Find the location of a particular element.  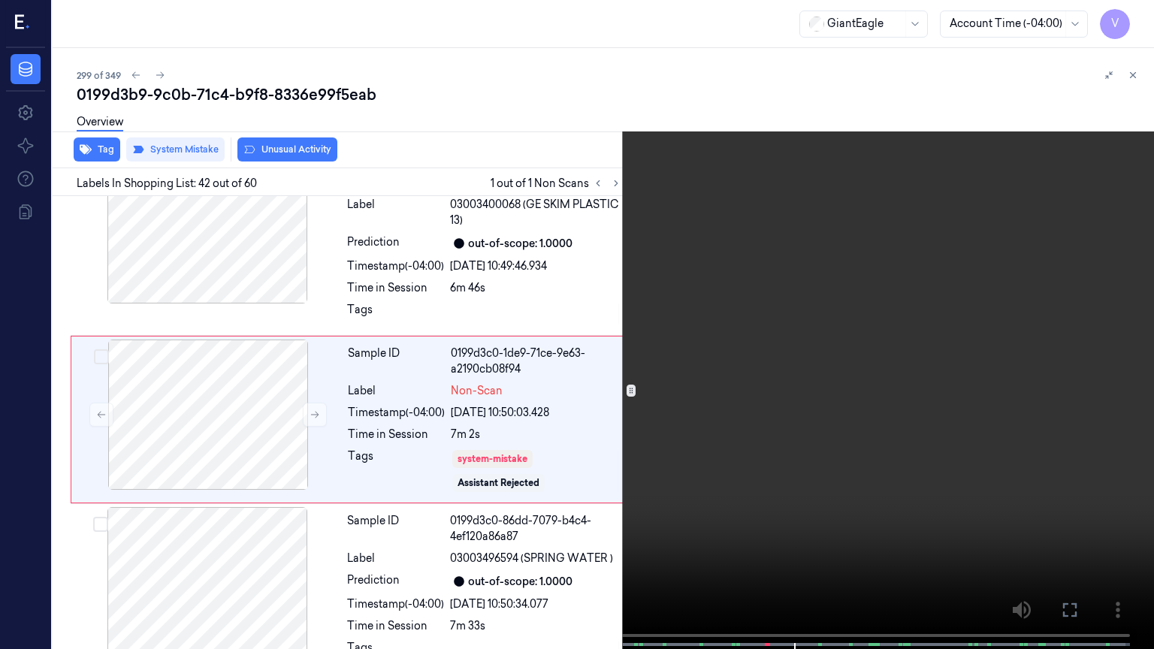

div: 0199d3c0-1de9-71ce-9e63-a2190cb08f94 is located at coordinates (536, 361).